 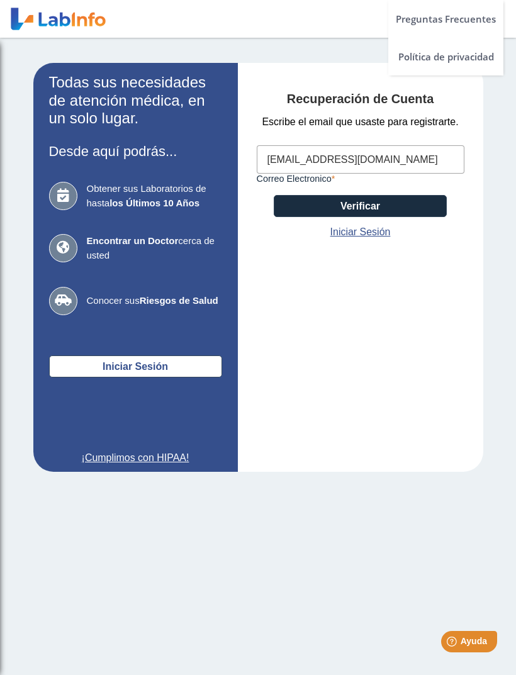 I want to click on b: los Últimos 10 Años, so click(x=154, y=202).